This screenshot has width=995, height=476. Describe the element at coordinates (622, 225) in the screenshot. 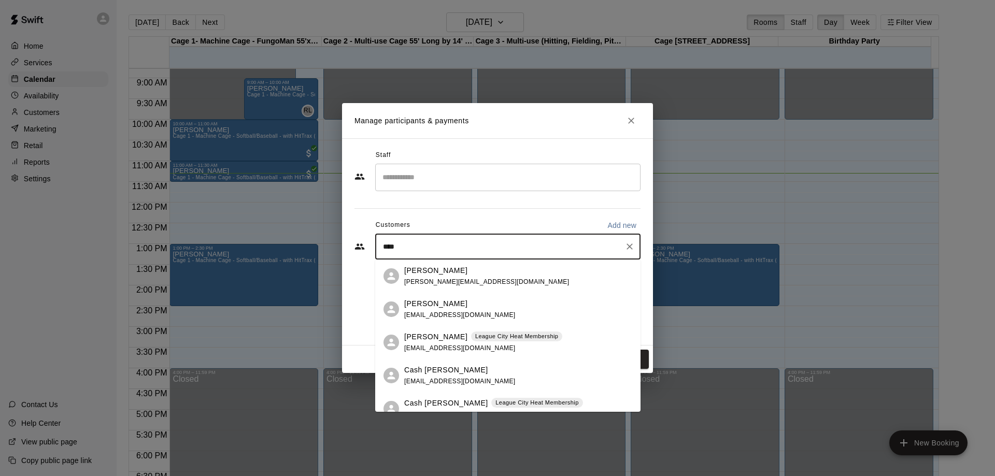

I see `p: Add new` at that location.